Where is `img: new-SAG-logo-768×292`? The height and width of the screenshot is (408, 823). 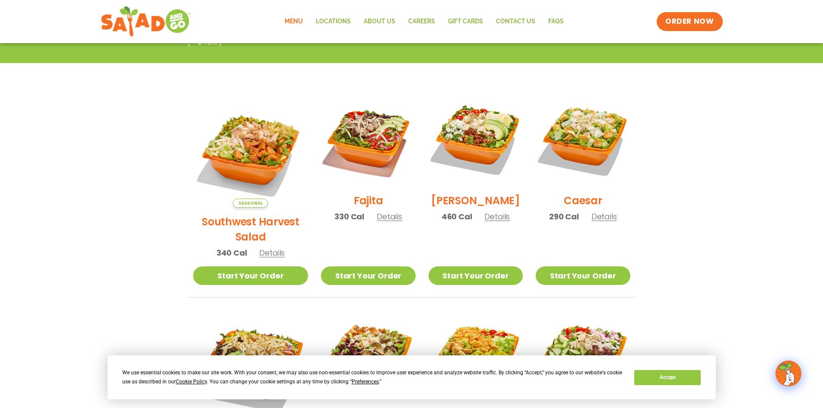 img: new-SAG-logo-768×292 is located at coordinates (146, 22).